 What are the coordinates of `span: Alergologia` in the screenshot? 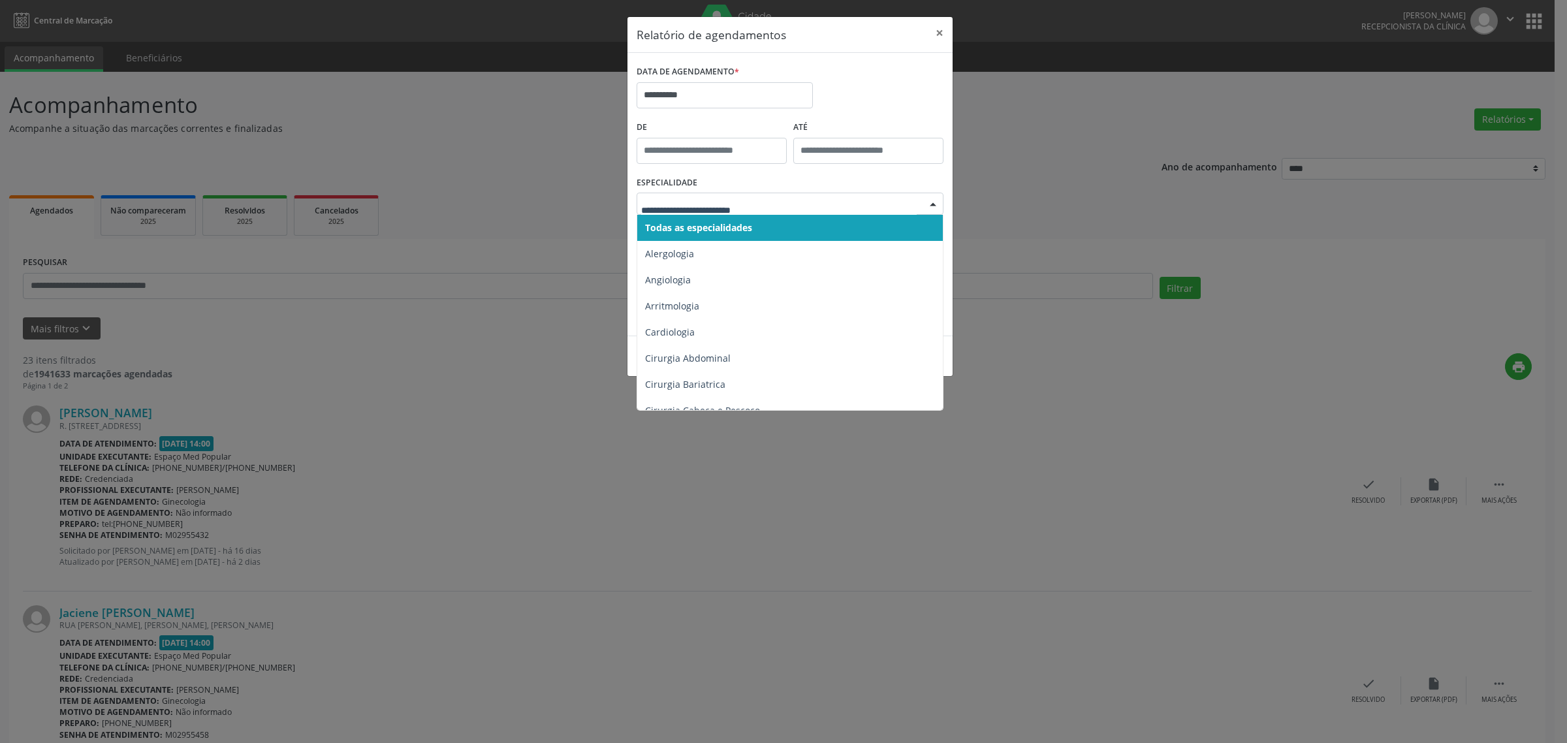 It's located at (669, 253).